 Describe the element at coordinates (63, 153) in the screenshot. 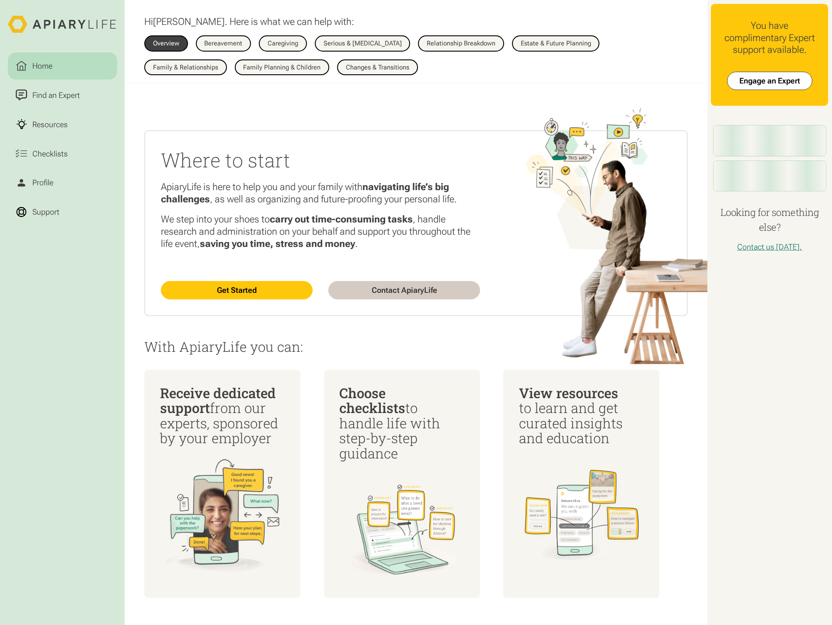

I see `a: Checklists` at that location.